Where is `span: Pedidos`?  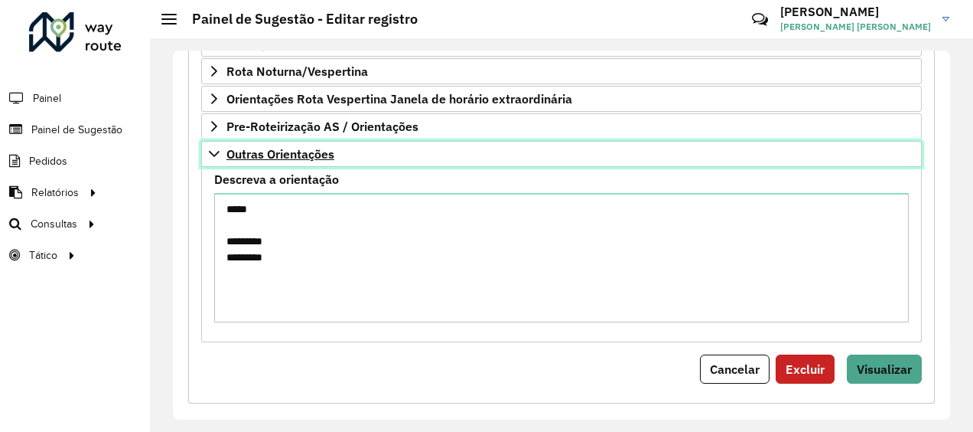
span: Pedidos is located at coordinates (48, 161).